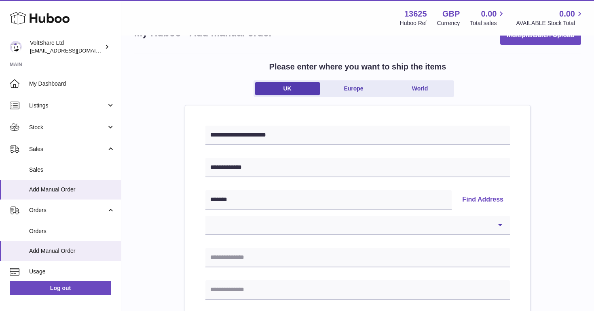 The image size is (594, 311). Describe the element at coordinates (451, 14) in the screenshot. I see `strong: GBP` at that location.